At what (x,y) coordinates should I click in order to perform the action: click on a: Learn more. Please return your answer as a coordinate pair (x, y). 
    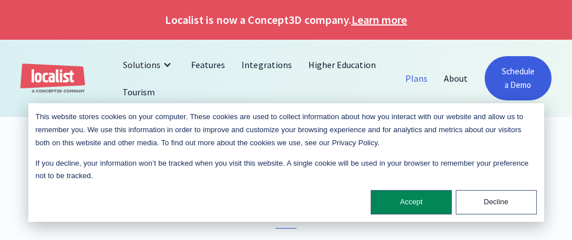
    Looking at the image, I should click on (380, 20).